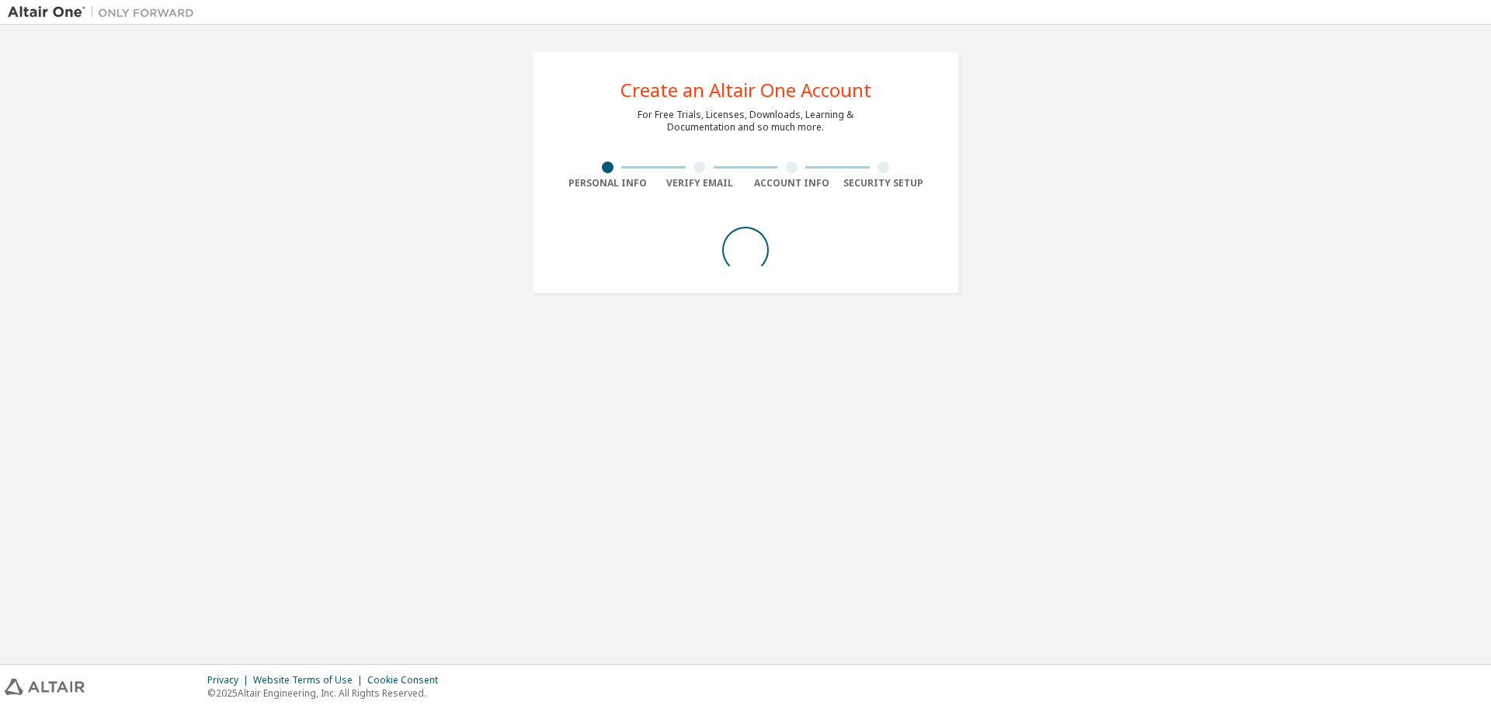 The image size is (1491, 709). Describe the element at coordinates (407, 680) in the screenshot. I see `div: Cookie Consent` at that location.